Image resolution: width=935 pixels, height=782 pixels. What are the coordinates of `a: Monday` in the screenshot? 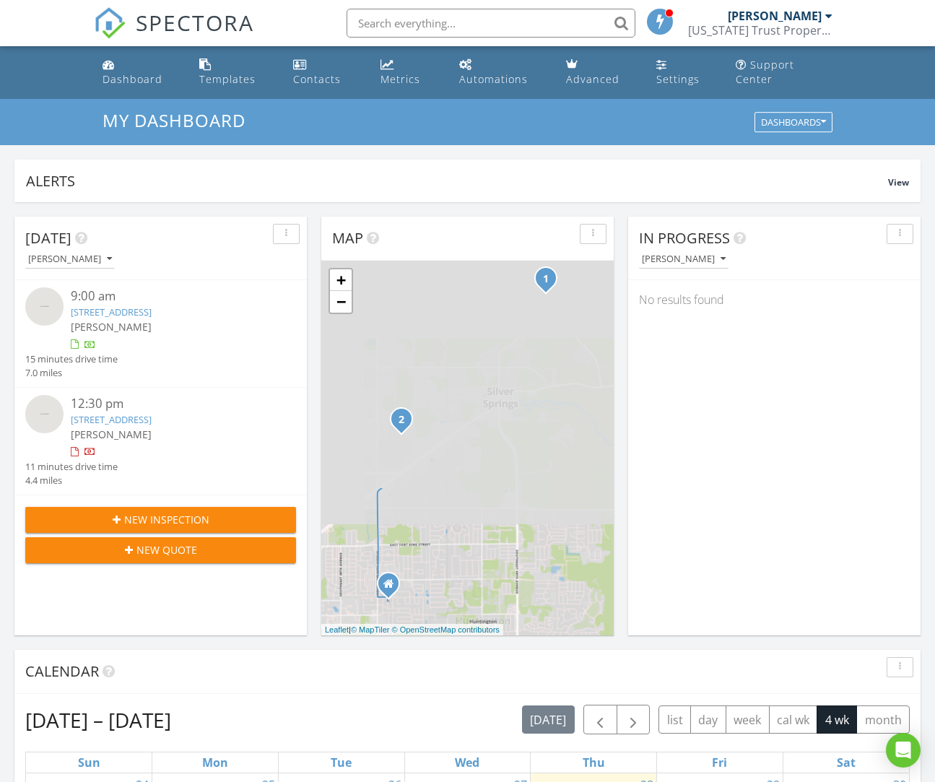 It's located at (215, 763).